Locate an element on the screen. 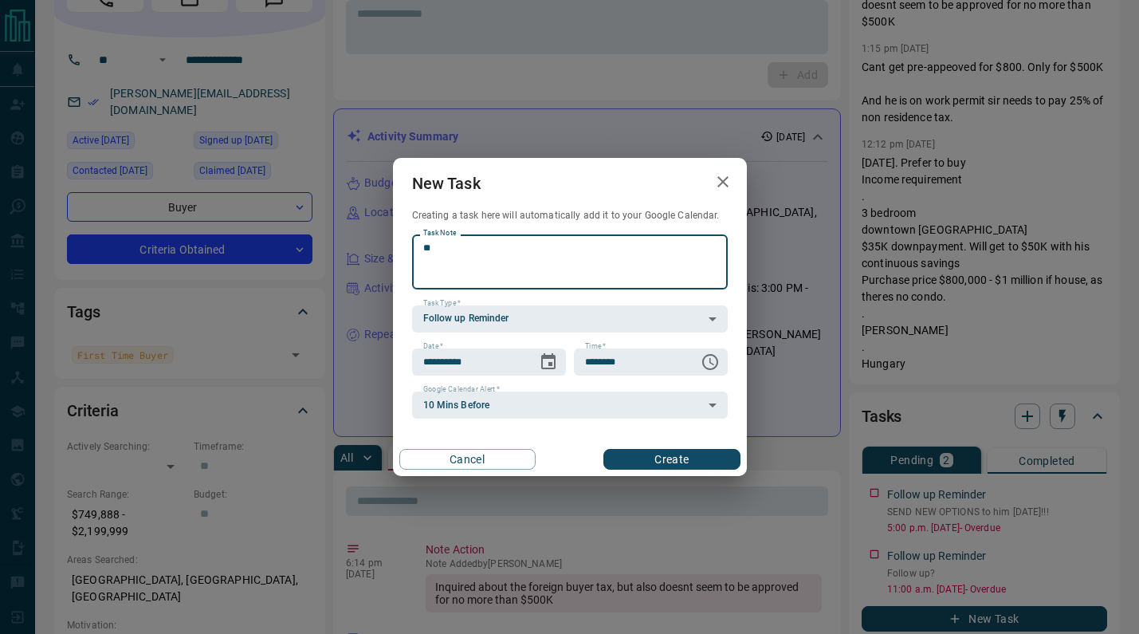 The width and height of the screenshot is (1139, 634). button: Choose time, selected time is 6:00 AM is located at coordinates (710, 362).